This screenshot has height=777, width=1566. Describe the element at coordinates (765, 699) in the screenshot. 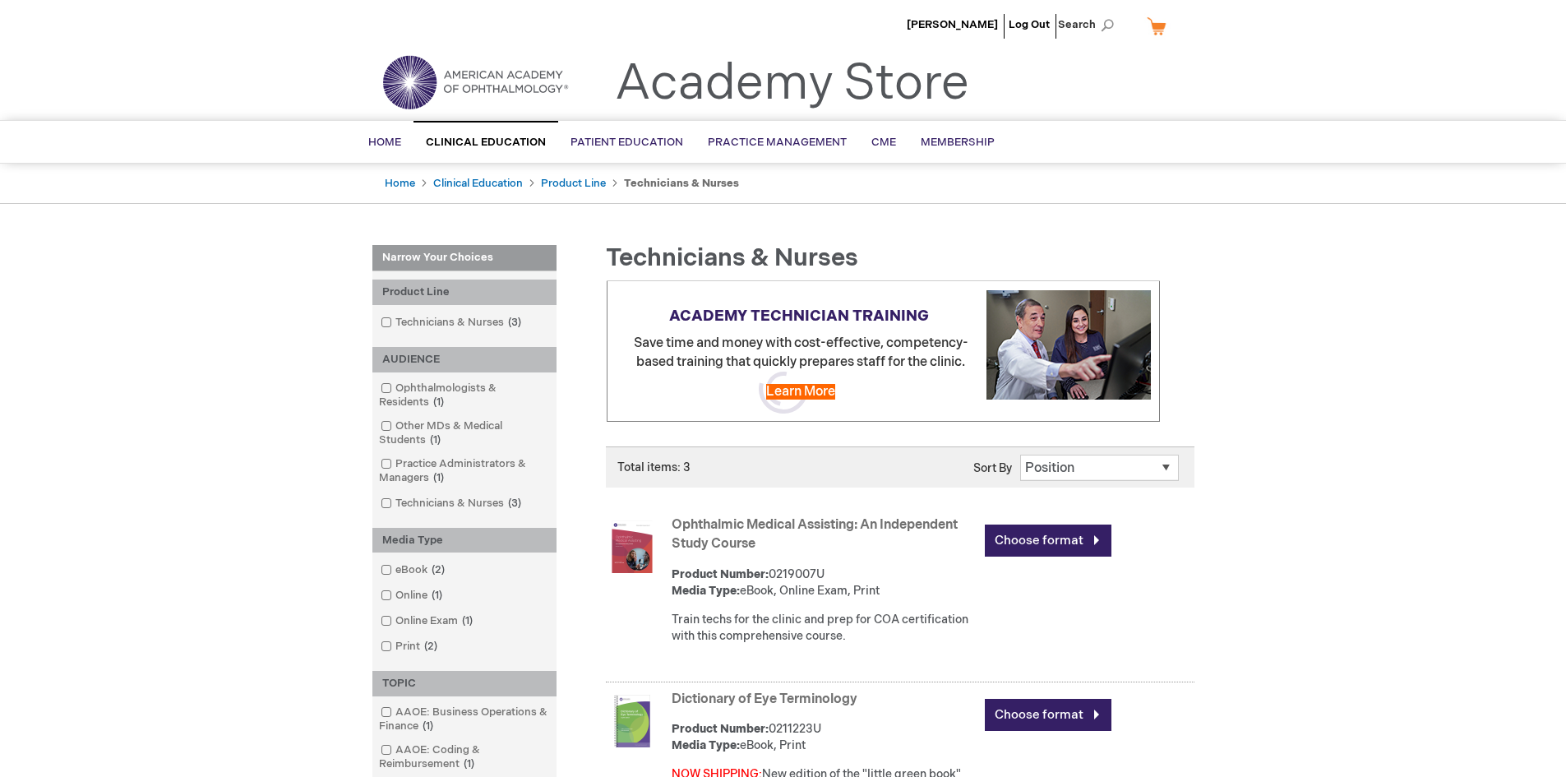

I see `a: Dictionary of Eye Terminology` at that location.